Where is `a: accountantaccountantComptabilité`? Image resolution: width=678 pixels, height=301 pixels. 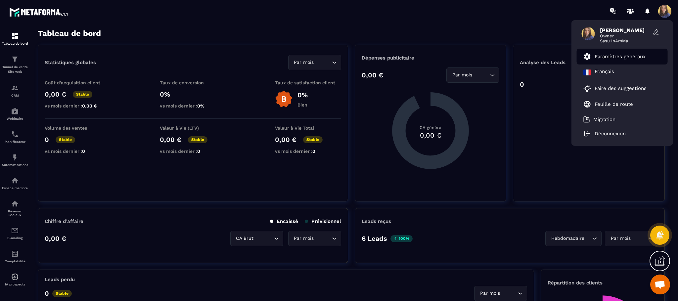
a: accountantaccountantComptabilité is located at coordinates (15, 256).